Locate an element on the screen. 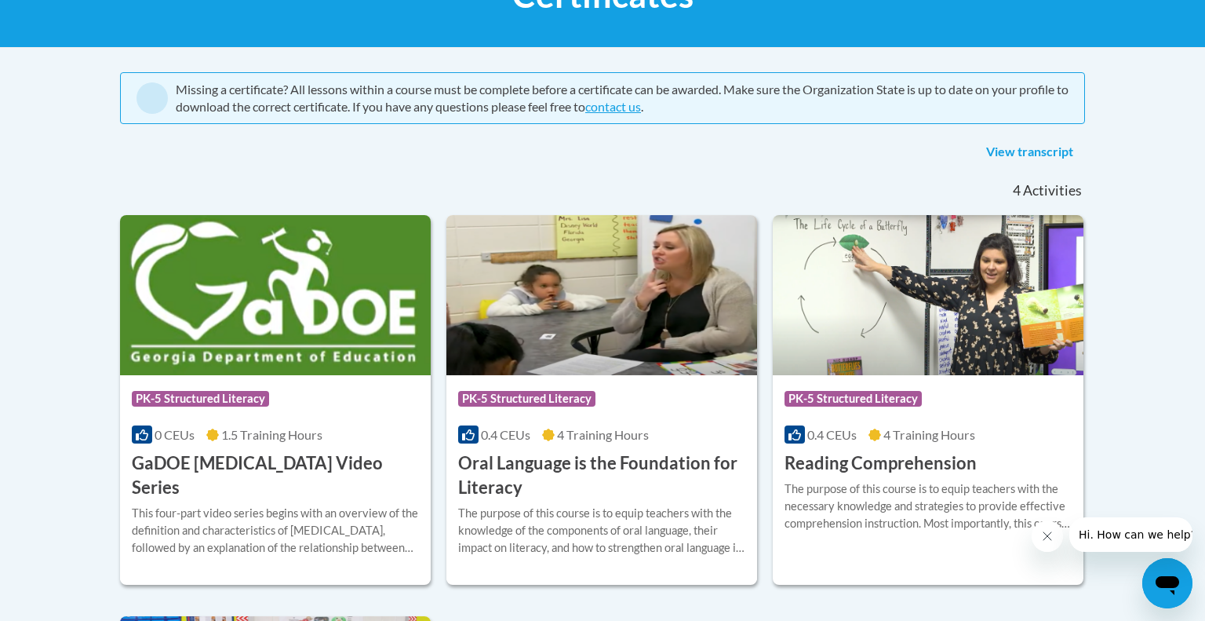 This screenshot has height=621, width=1205. a: contact us is located at coordinates (613, 106).